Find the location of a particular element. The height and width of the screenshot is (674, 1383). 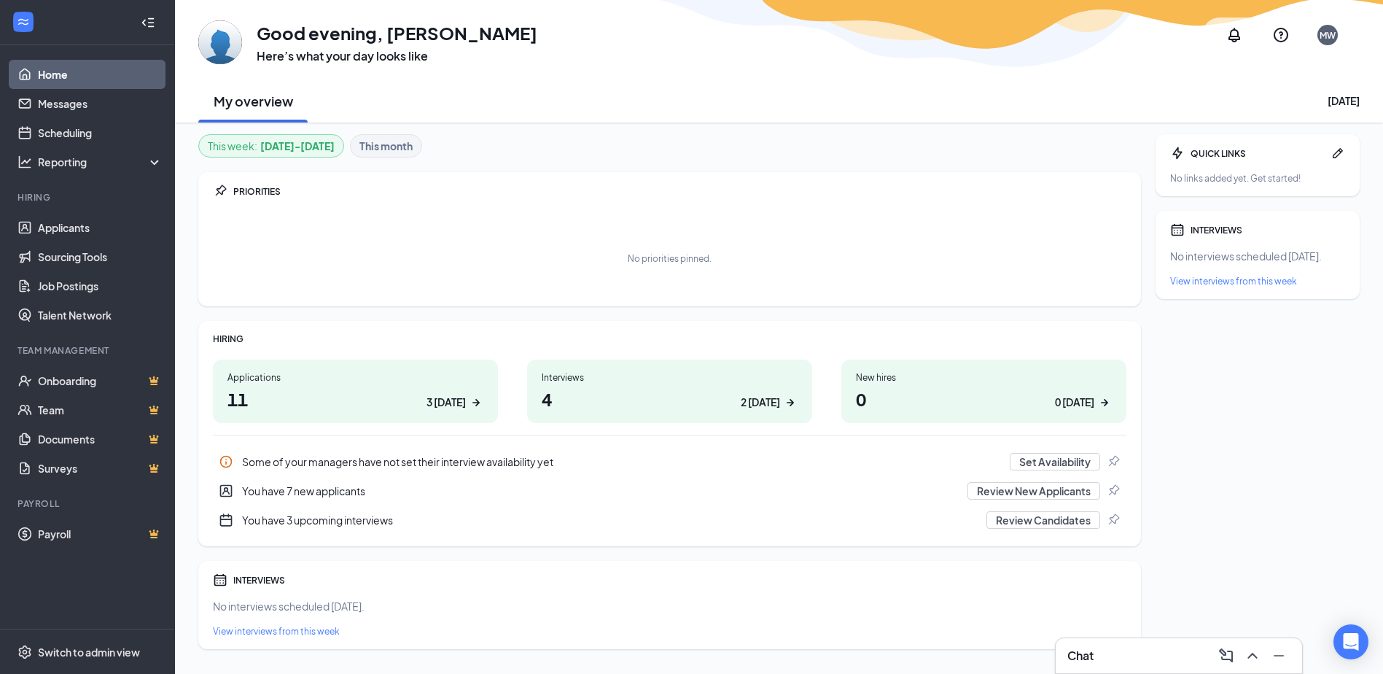

button: ComposeMessage is located at coordinates (1227, 656).